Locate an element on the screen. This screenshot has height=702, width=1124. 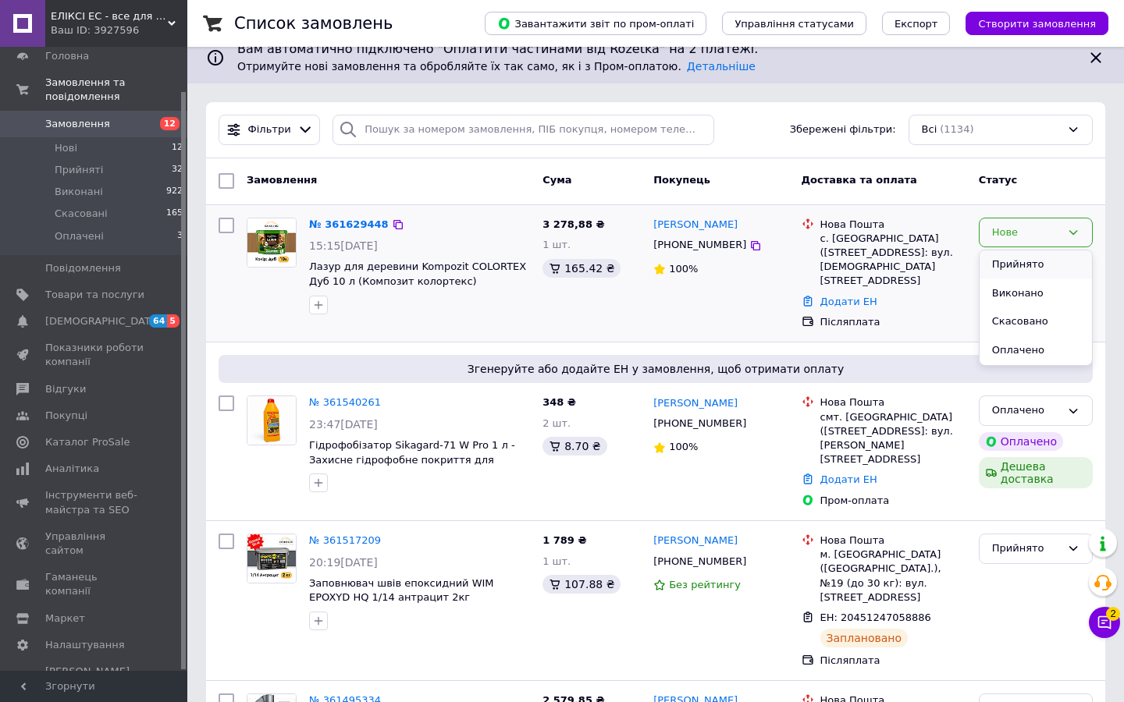
span: Гідрофобізатор Sikagard-71 W Pro 1 л - Захисне гідрофобне покриття для фасадів is located at coordinates (412, 460).